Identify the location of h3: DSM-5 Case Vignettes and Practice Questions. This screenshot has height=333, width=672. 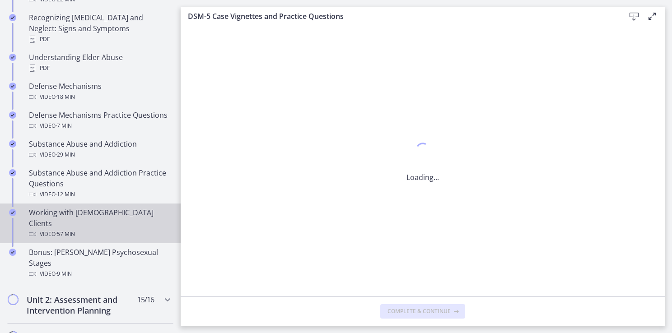
(399, 16).